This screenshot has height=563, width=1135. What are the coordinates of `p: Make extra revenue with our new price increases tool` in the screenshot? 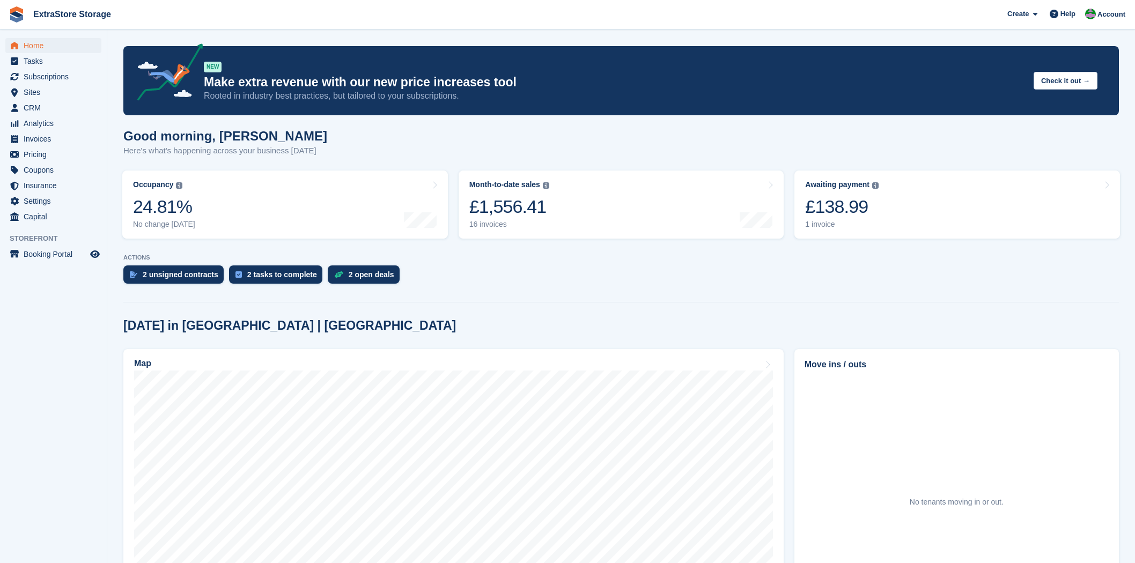 It's located at (614, 82).